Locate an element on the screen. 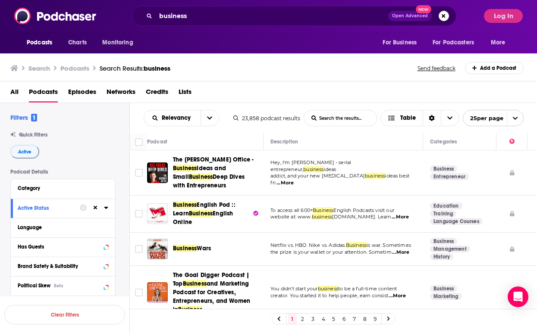 This screenshot has width=537, height=333. span: the prize is your wallet or your attention. Sometim is located at coordinates (331, 252).